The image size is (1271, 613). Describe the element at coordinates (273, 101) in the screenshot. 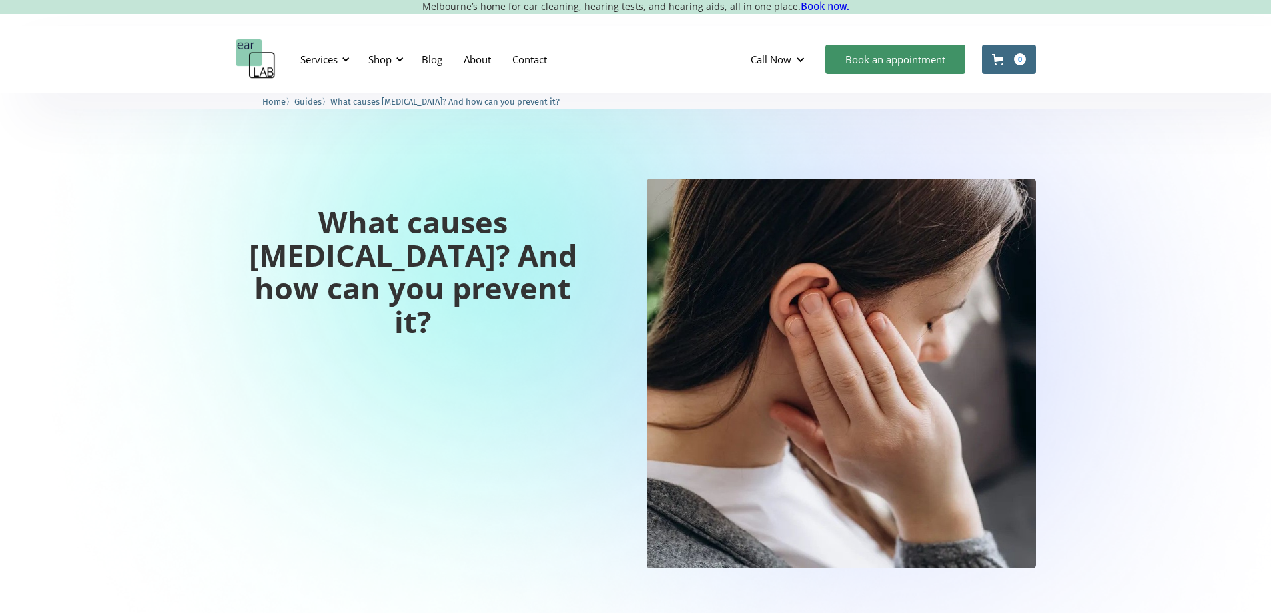

I see `a: Home` at that location.